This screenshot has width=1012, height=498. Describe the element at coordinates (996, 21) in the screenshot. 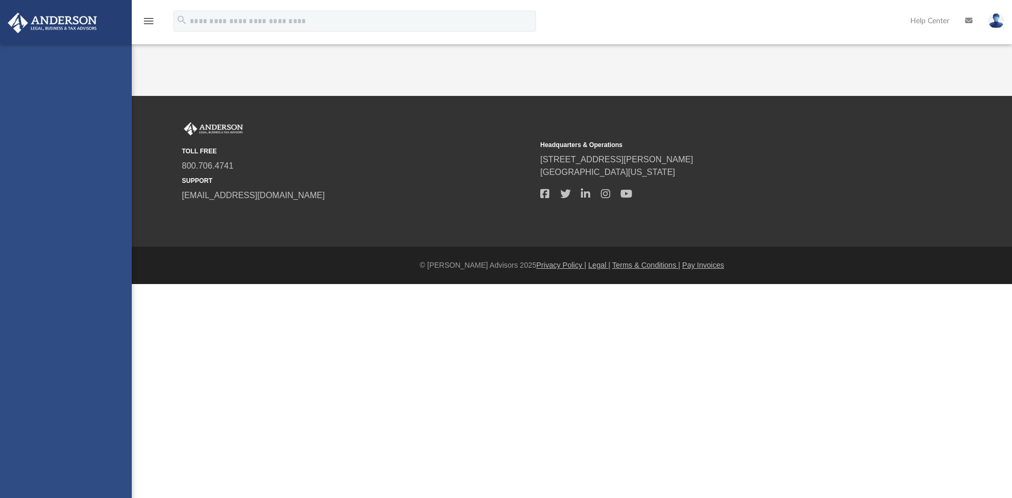

I see `img: User Pic` at that location.